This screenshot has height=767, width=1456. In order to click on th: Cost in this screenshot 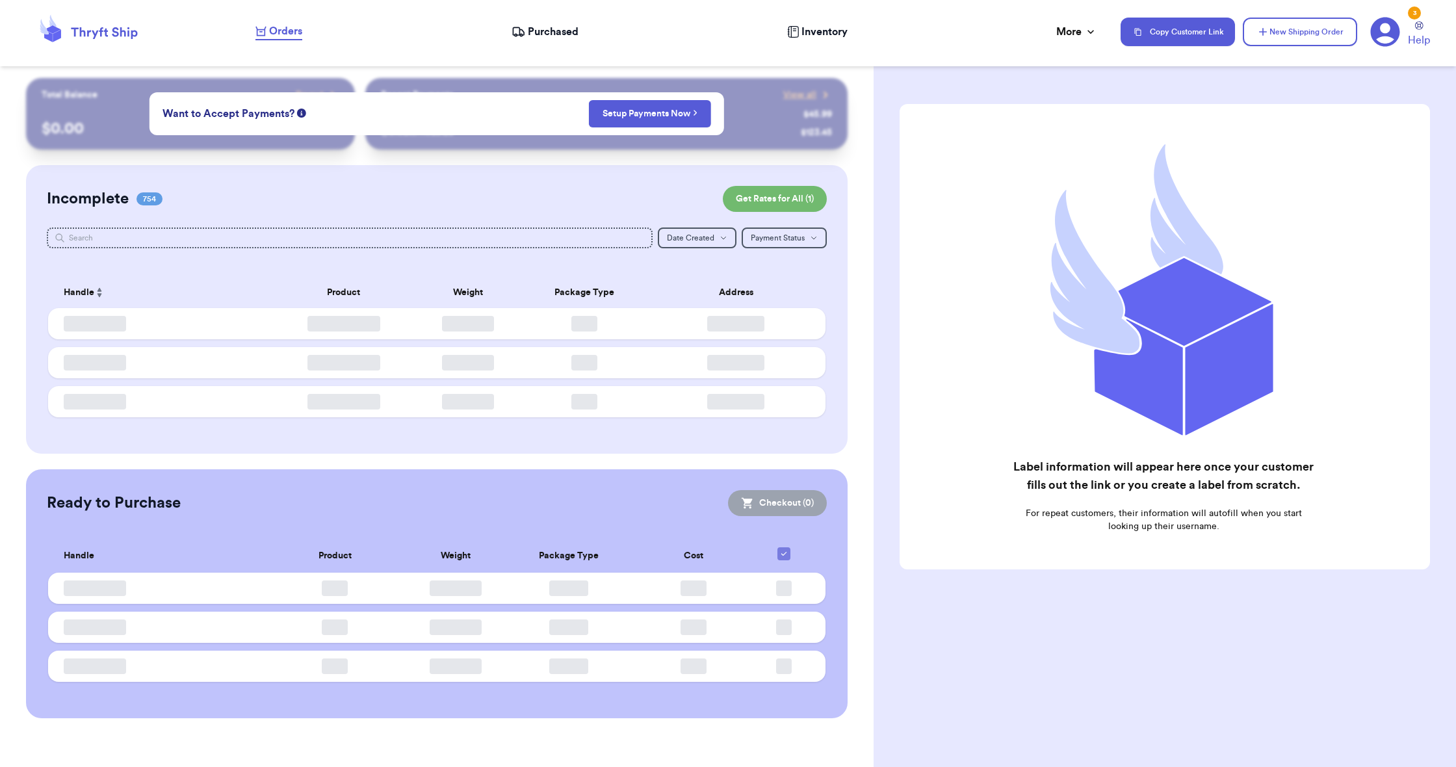, I will do `click(693, 556)`.